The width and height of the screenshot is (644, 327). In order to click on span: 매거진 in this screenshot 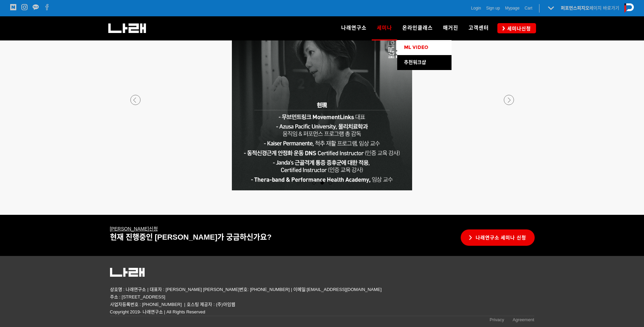, I will do `click(450, 28)`.